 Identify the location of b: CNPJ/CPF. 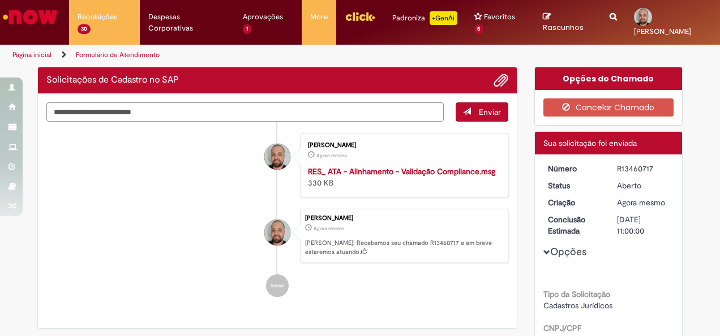
(562, 328).